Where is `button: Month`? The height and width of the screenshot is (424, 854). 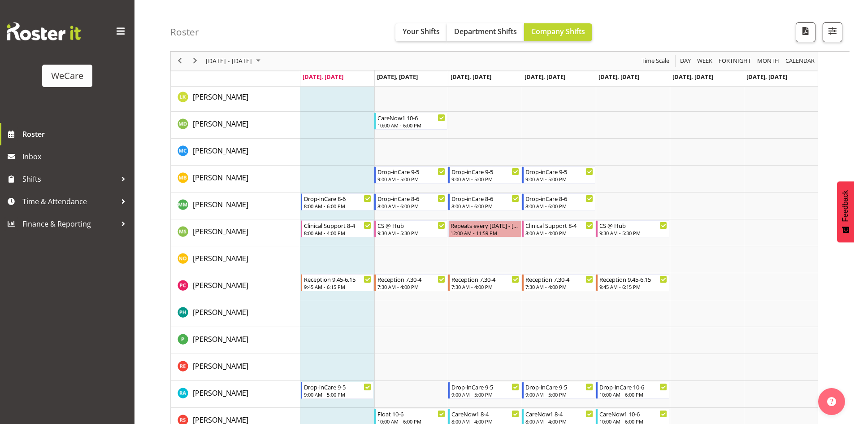 button: Month is located at coordinates (801, 61).